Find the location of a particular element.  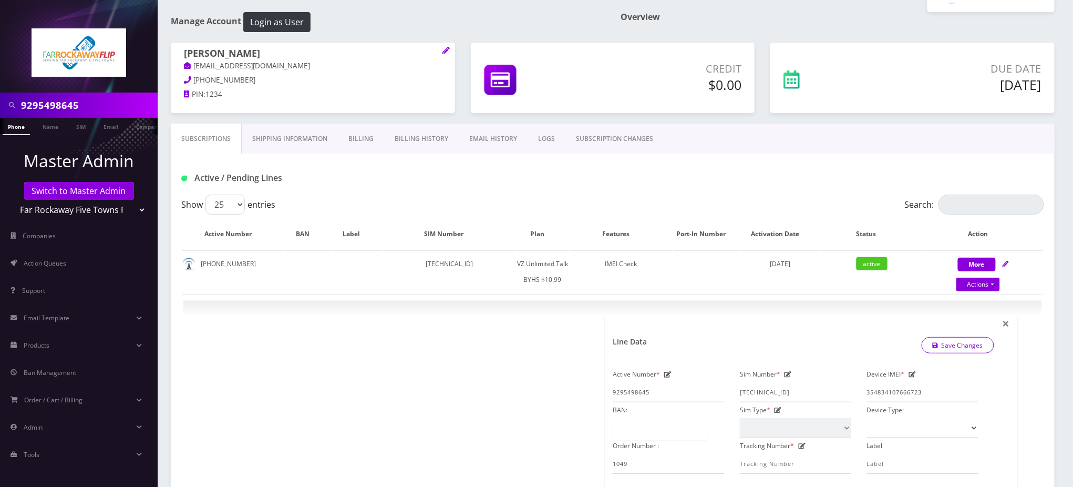

th: Status: activate to sort column ascending is located at coordinates (872, 234).